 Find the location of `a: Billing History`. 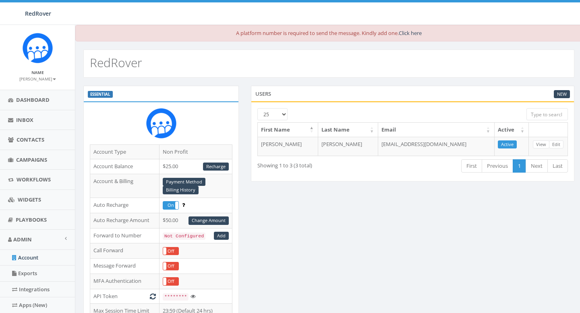

a: Billing History is located at coordinates (181, 190).